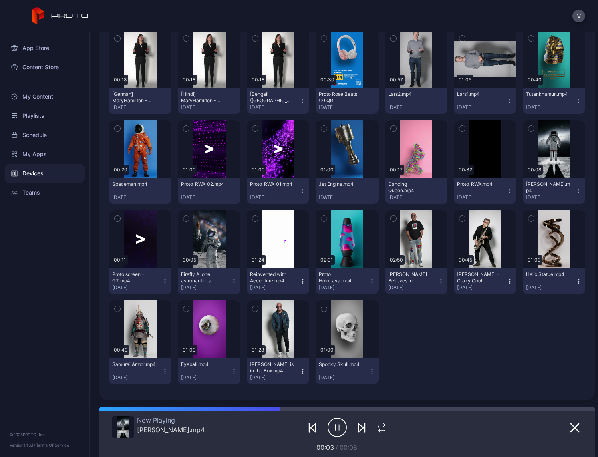 The width and height of the screenshot is (598, 457). What do you see at coordinates (44, 116) in the screenshot?
I see `a: Playlists` at bounding box center [44, 116].